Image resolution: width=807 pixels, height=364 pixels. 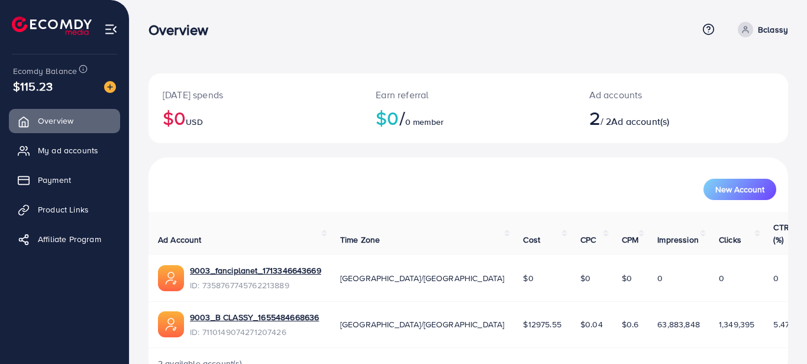 What do you see at coordinates (51, 25) in the screenshot?
I see `img: logo` at bounding box center [51, 25].